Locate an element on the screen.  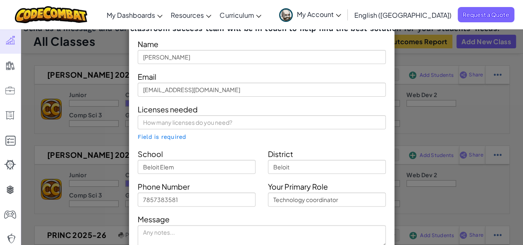
img: CodeCombat logo is located at coordinates (51, 14).